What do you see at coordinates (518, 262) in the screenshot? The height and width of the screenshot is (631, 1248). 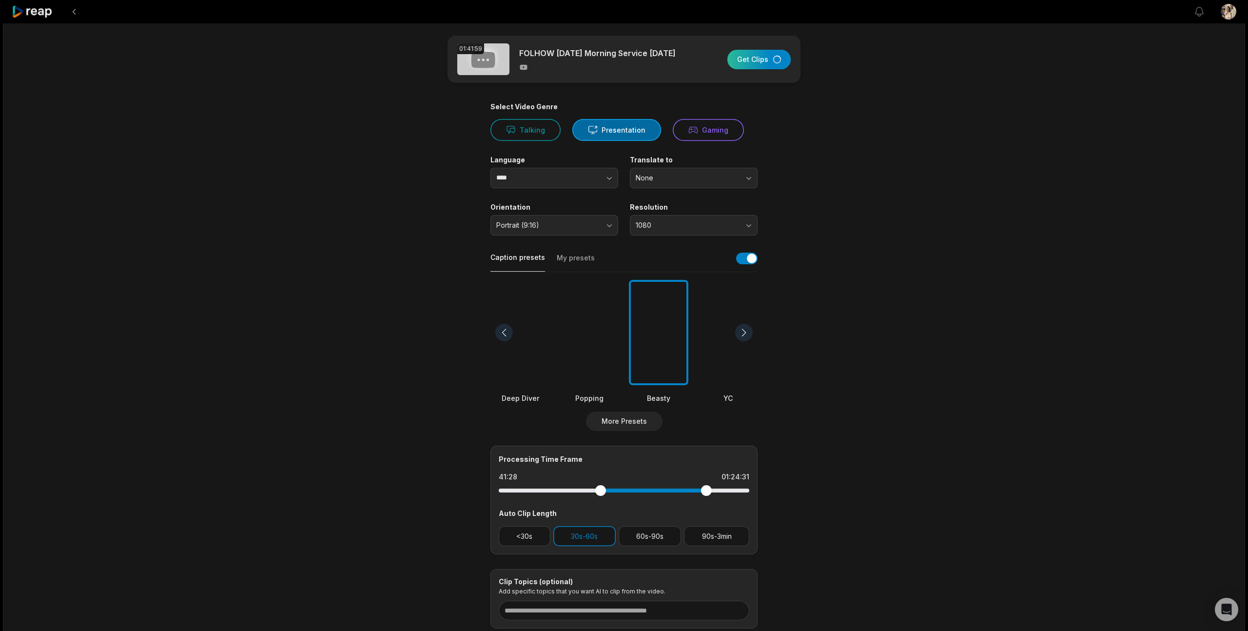 I see `button: Caption presets` at bounding box center [518, 262].